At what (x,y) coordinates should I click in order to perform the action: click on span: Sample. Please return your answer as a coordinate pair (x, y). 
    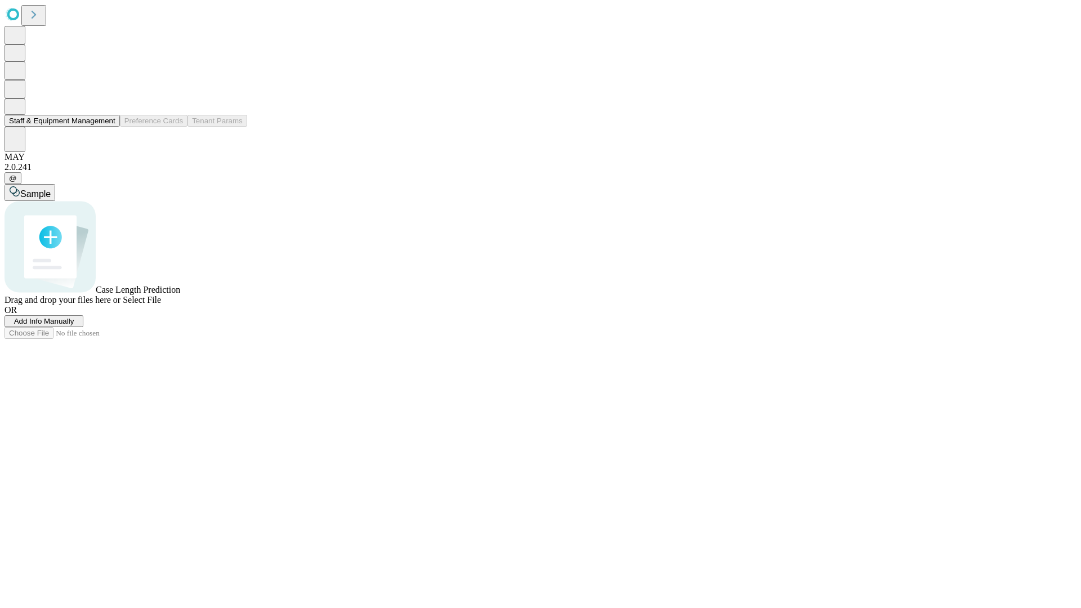
    Looking at the image, I should click on (35, 194).